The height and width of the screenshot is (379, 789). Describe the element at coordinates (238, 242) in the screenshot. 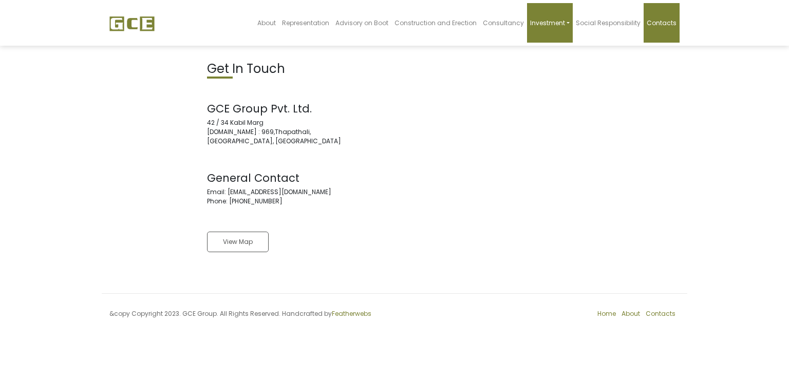

I see `a: View Map` at that location.